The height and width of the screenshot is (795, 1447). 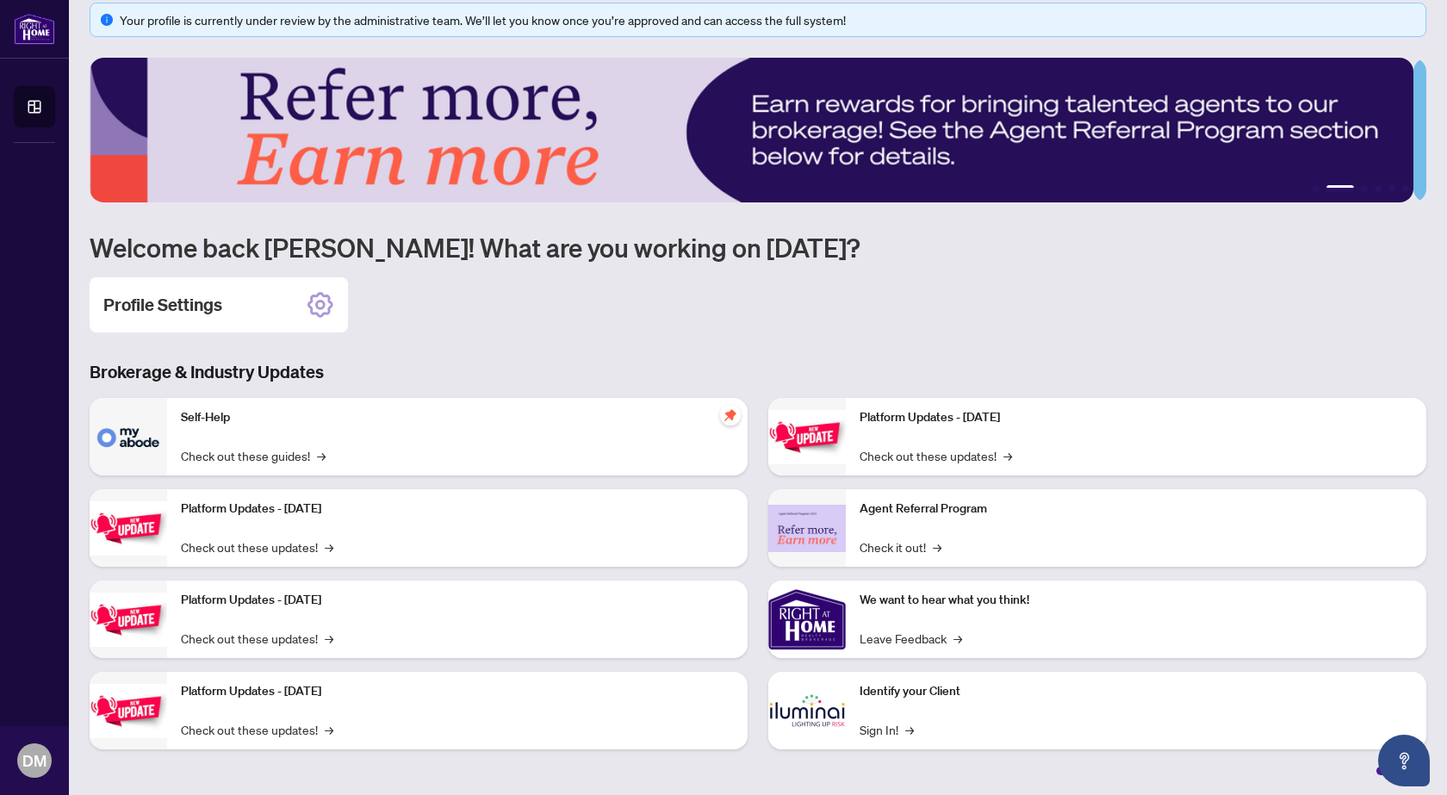 I want to click on h2: Profile Settings, so click(x=163, y=305).